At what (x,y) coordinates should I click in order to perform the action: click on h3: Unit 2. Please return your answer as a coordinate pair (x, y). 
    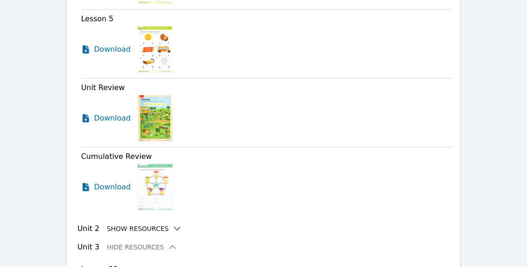
    Looking at the image, I should click on (89, 228).